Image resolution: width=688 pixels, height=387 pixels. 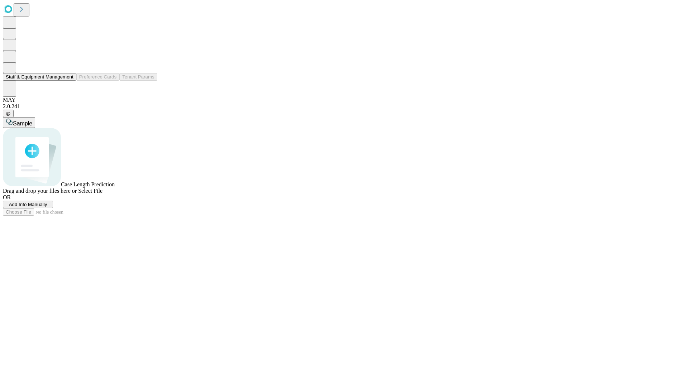 I want to click on button: Add Info Manually, so click(x=28, y=204).